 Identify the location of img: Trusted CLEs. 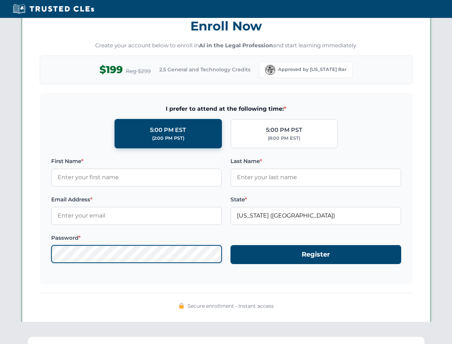
(53, 9).